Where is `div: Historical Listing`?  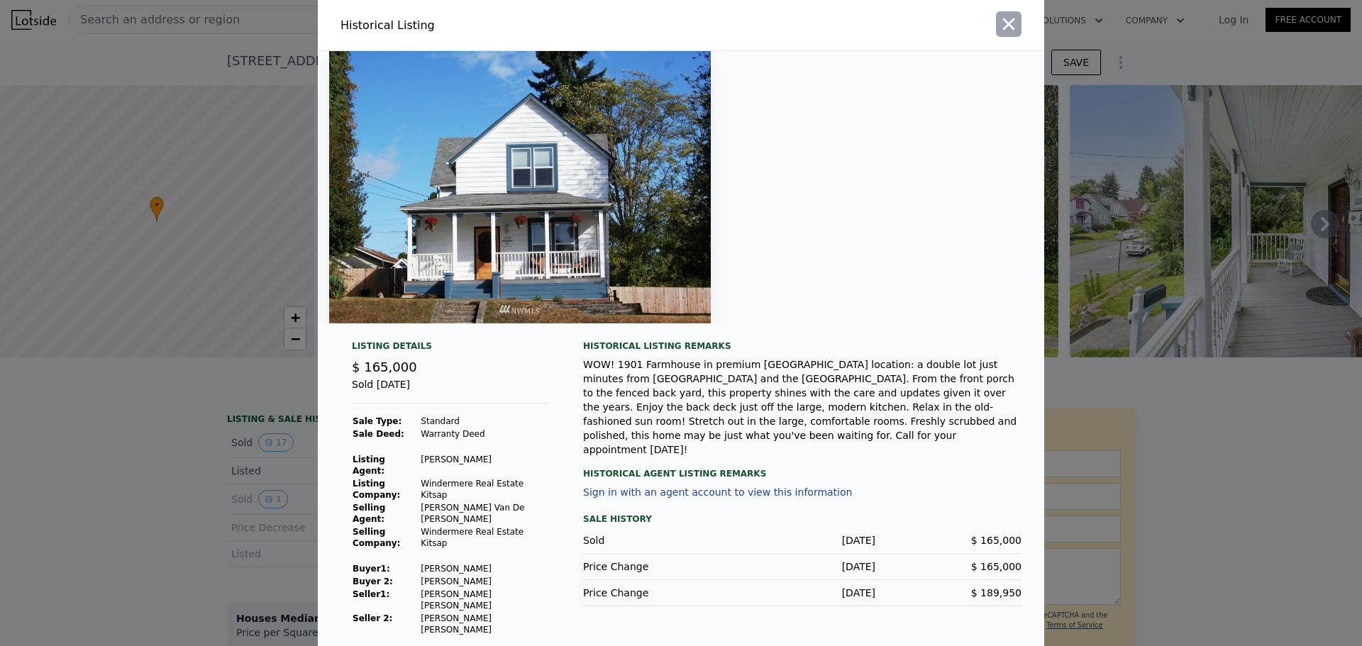 div: Historical Listing is located at coordinates (508, 26).